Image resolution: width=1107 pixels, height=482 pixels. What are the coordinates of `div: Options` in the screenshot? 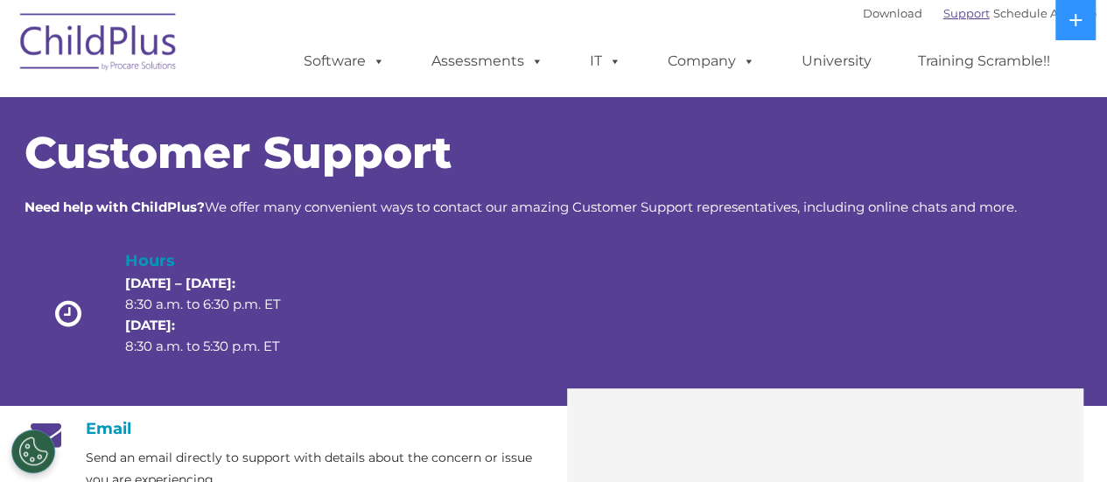 It's located at (553, 78).